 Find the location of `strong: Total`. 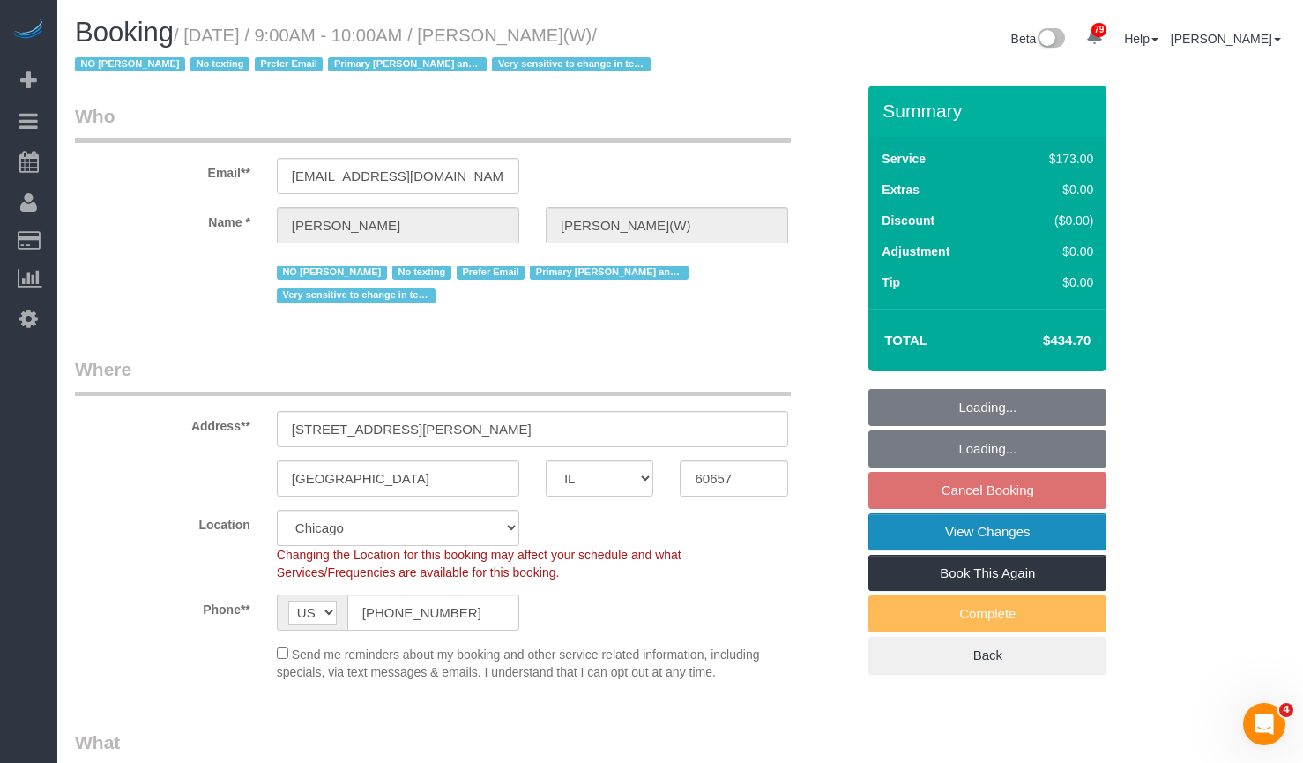

strong: Total is located at coordinates (906, 339).